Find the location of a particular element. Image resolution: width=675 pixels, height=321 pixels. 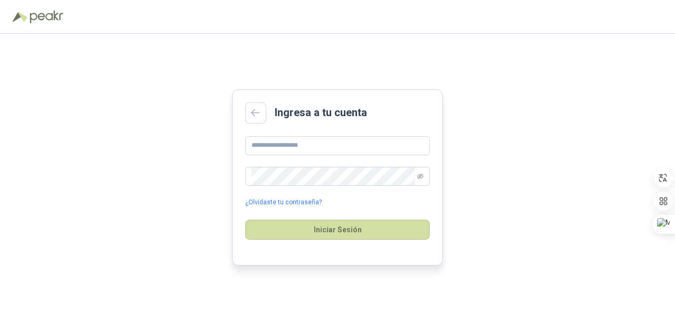

button: Iniciar Sesión is located at coordinates (338, 230).